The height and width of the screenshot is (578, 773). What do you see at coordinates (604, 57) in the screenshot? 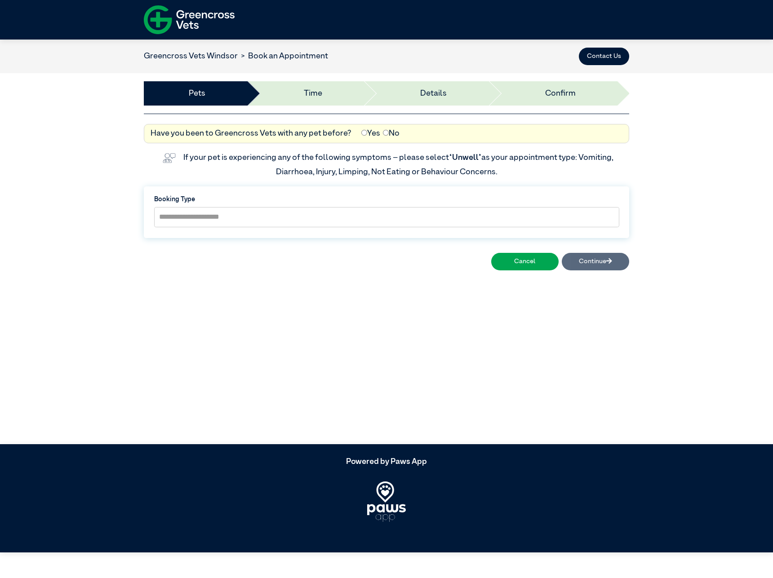
I see `button: Contact Us` at bounding box center [604, 57].